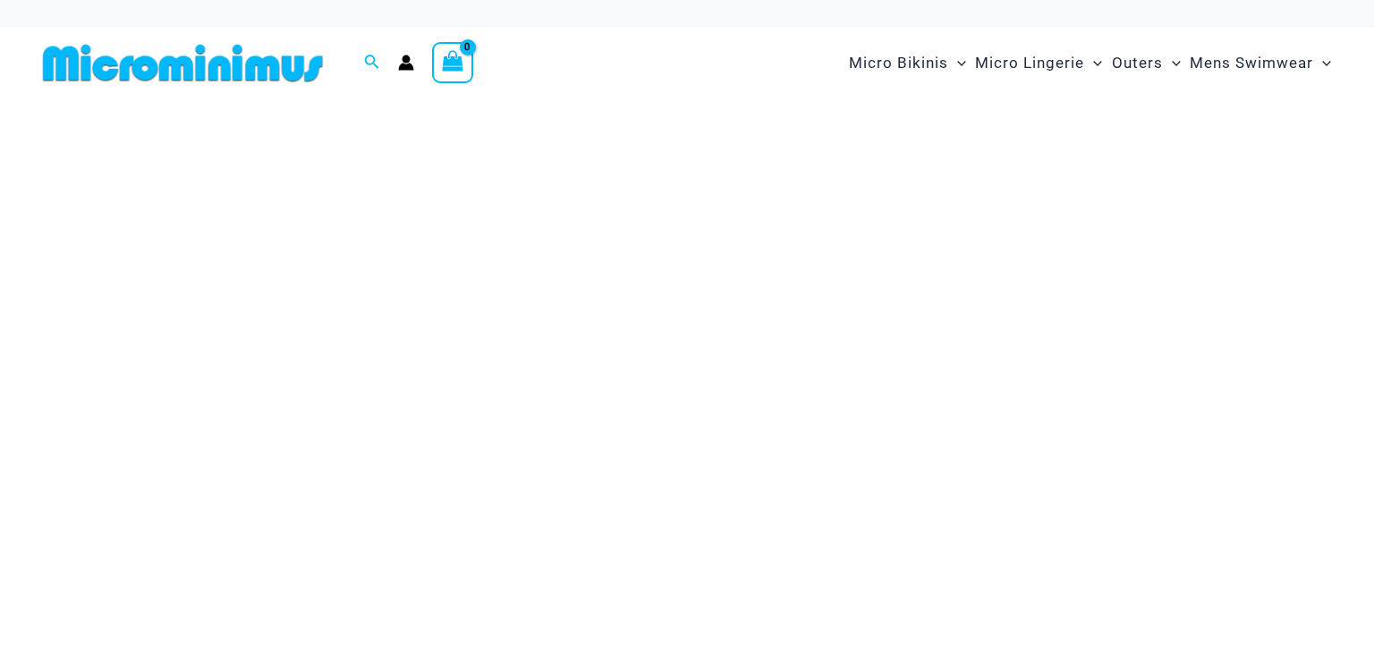 Image resolution: width=1374 pixels, height=670 pixels. What do you see at coordinates (898, 63) in the screenshot?
I see `span: Micro Bikinis` at bounding box center [898, 63].